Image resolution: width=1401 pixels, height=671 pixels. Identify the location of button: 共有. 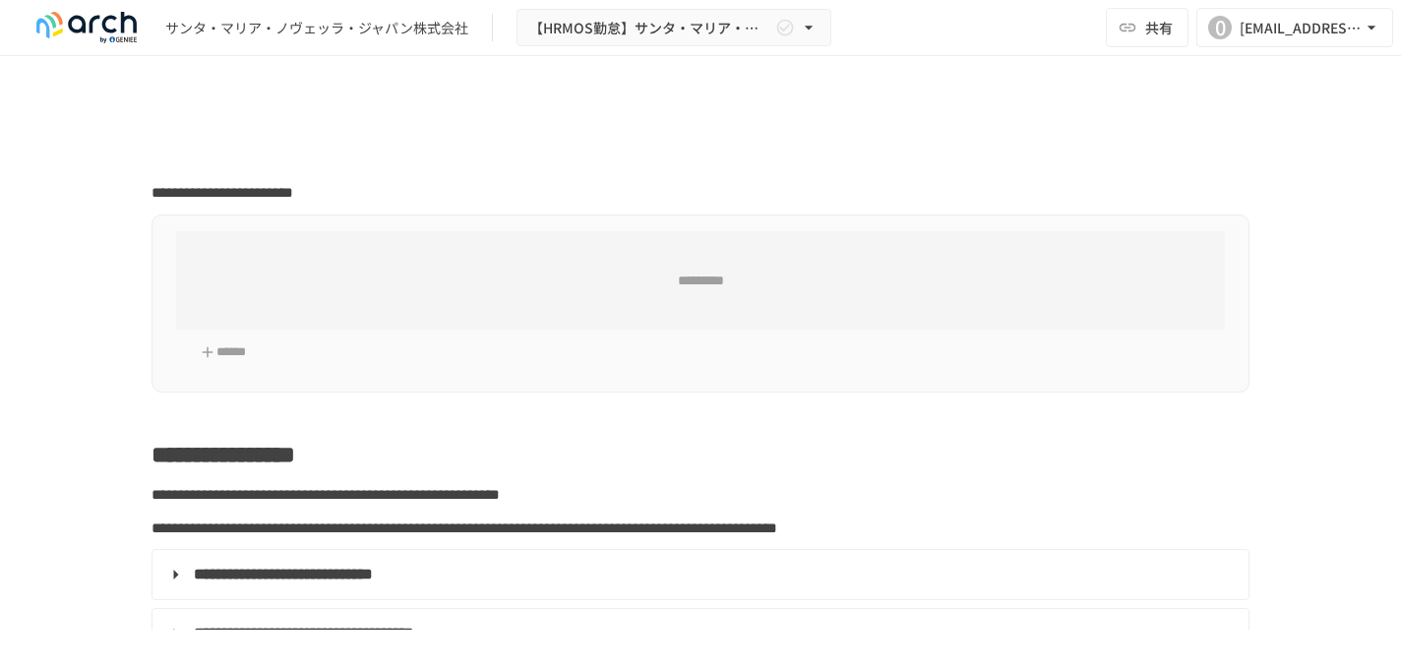
(1147, 28).